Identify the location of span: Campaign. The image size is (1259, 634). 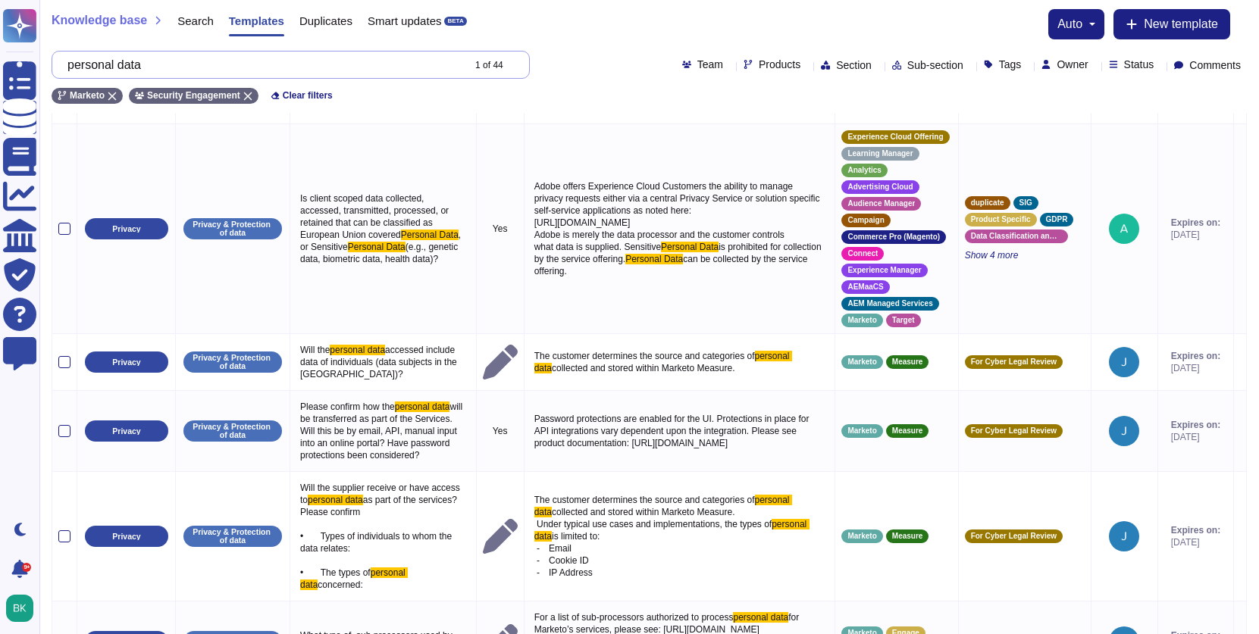
(865, 220).